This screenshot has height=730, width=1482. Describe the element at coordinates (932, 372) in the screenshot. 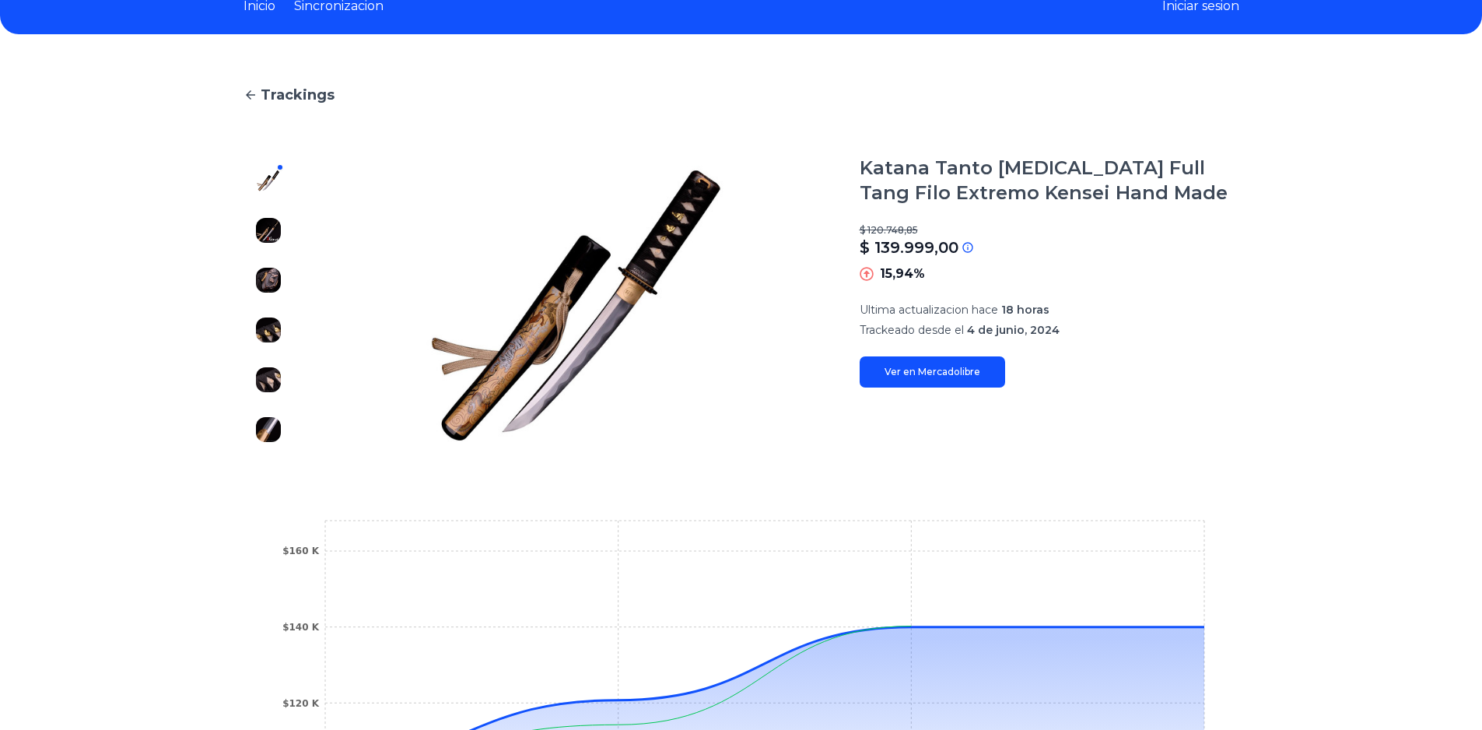

I see `a: Ver en Mercadolibre` at that location.